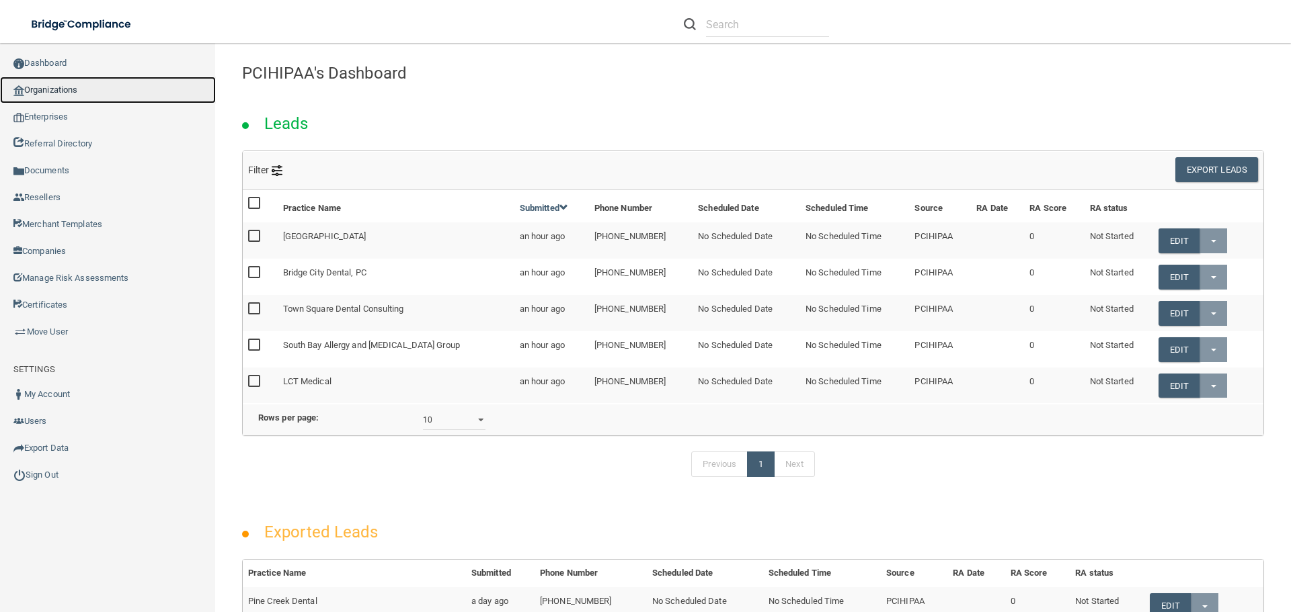  What do you see at coordinates (1216, 169) in the screenshot?
I see `button: Export Leads` at bounding box center [1216, 169].